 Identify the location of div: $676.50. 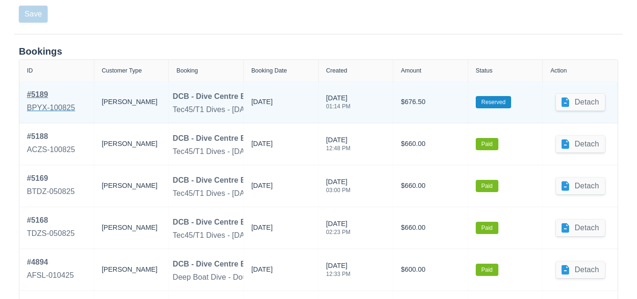
(430, 102).